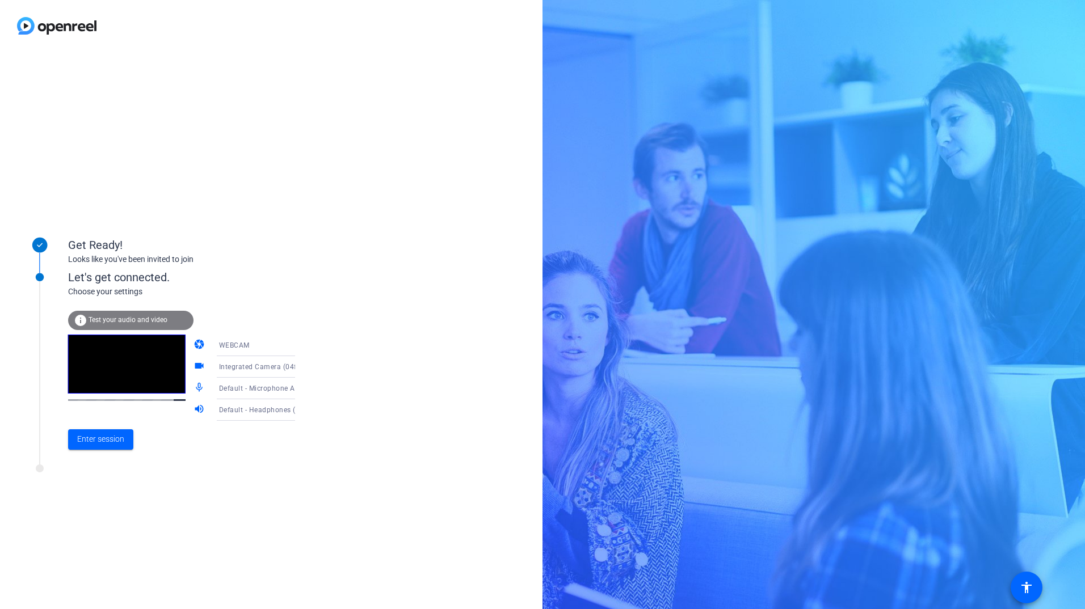 This screenshot has width=1085, height=609. I want to click on mat-icon: info, so click(81, 321).